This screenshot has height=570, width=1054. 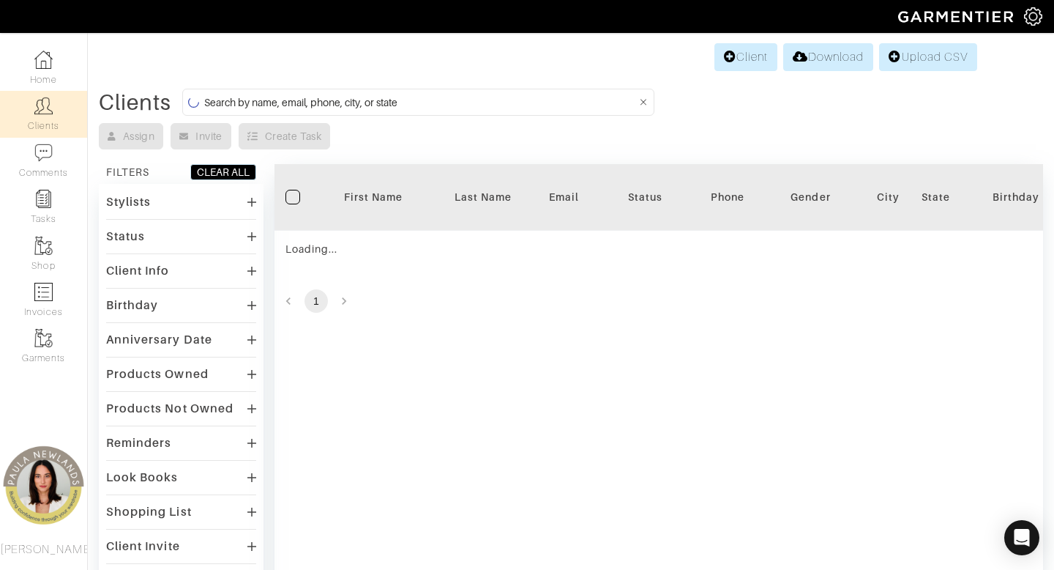 I want to click on div: Email, so click(x=564, y=197).